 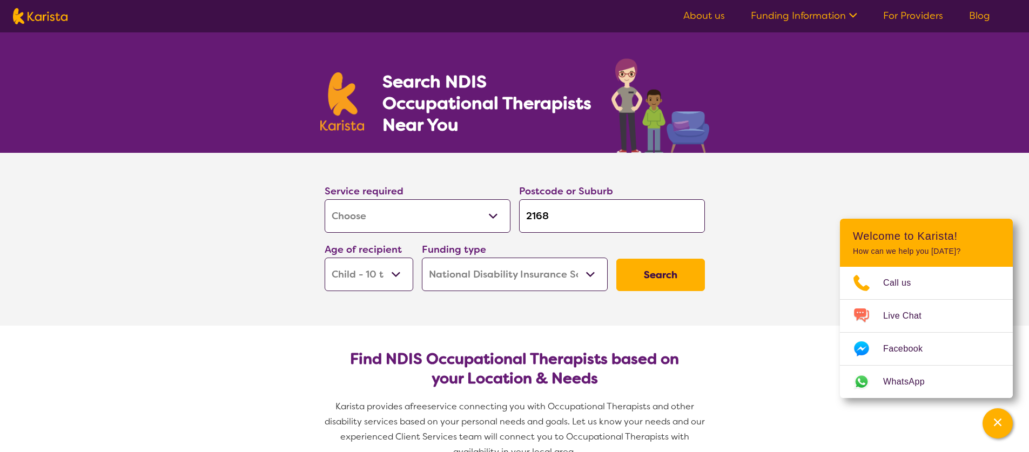 What do you see at coordinates (566, 191) in the screenshot?
I see `label: Postcode or Suburb` at bounding box center [566, 191].